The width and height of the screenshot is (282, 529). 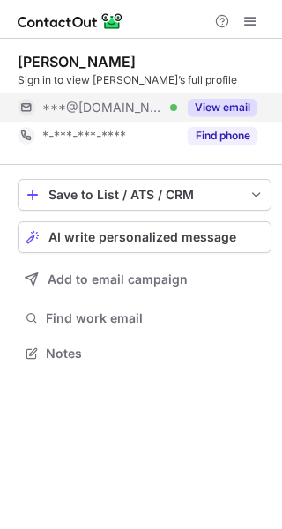 I want to click on button: Find work email, so click(x=144, y=318).